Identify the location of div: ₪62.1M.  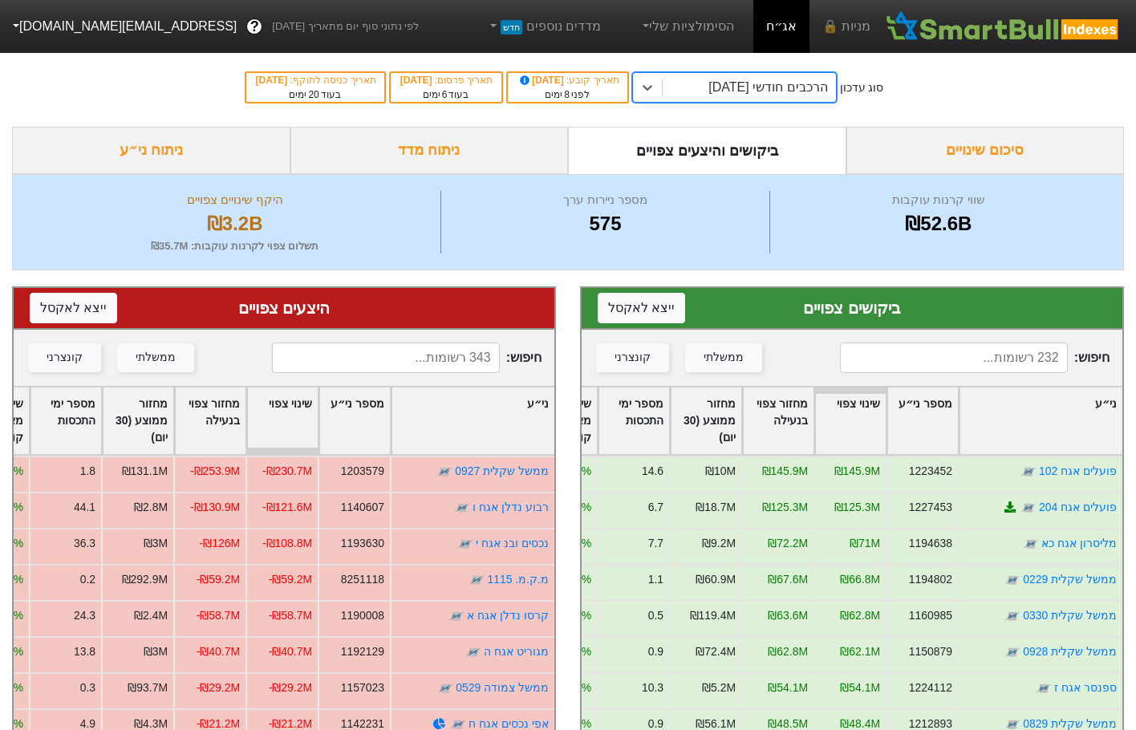
(860, 651).